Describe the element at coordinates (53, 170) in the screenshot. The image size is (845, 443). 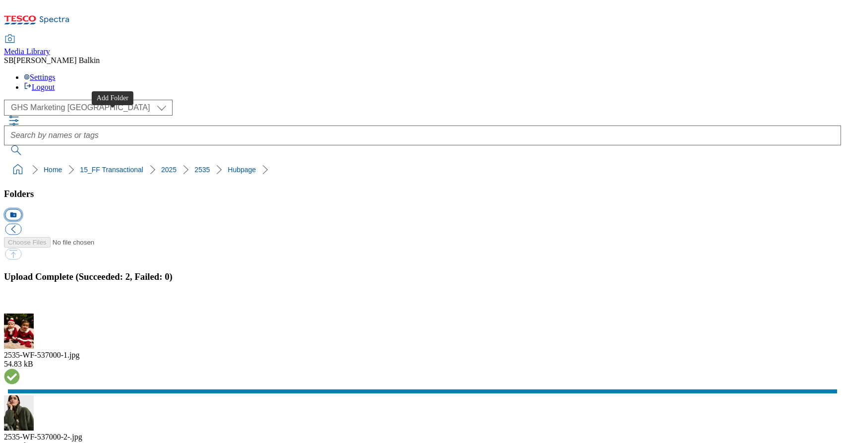
I see `a: Home` at that location.